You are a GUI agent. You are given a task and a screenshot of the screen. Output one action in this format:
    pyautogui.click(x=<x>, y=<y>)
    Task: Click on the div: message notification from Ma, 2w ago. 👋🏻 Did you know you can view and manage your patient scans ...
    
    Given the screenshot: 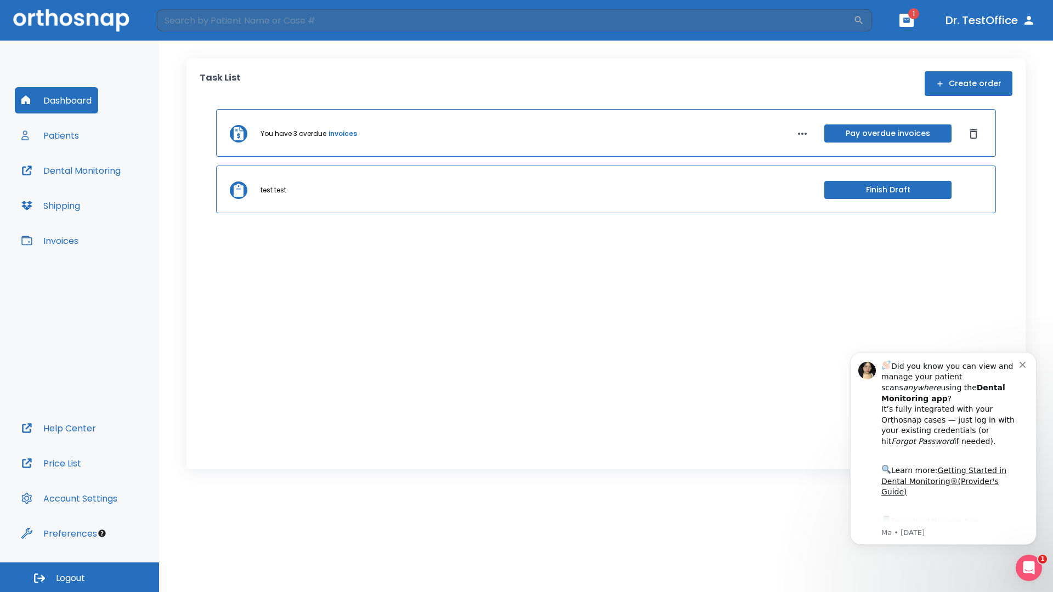 What is the action you would take?
    pyautogui.click(x=110, y=113)
    